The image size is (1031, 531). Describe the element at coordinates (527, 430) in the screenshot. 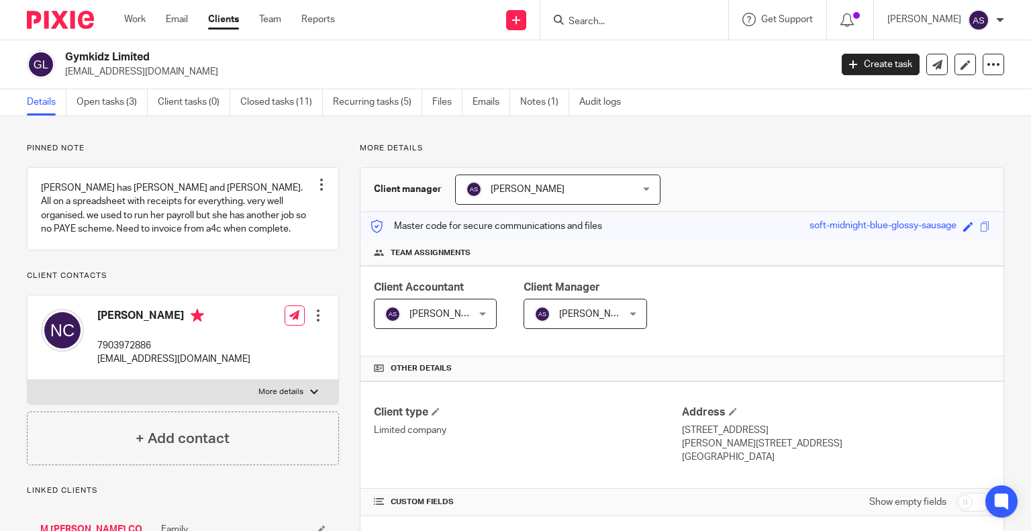

I see `p: Limited company` at that location.